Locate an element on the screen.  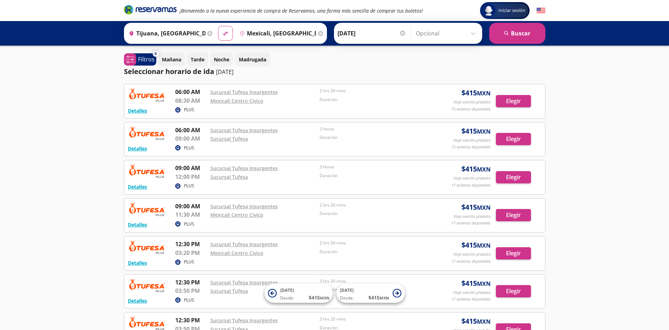
span: 0 is located at coordinates (156, 54).